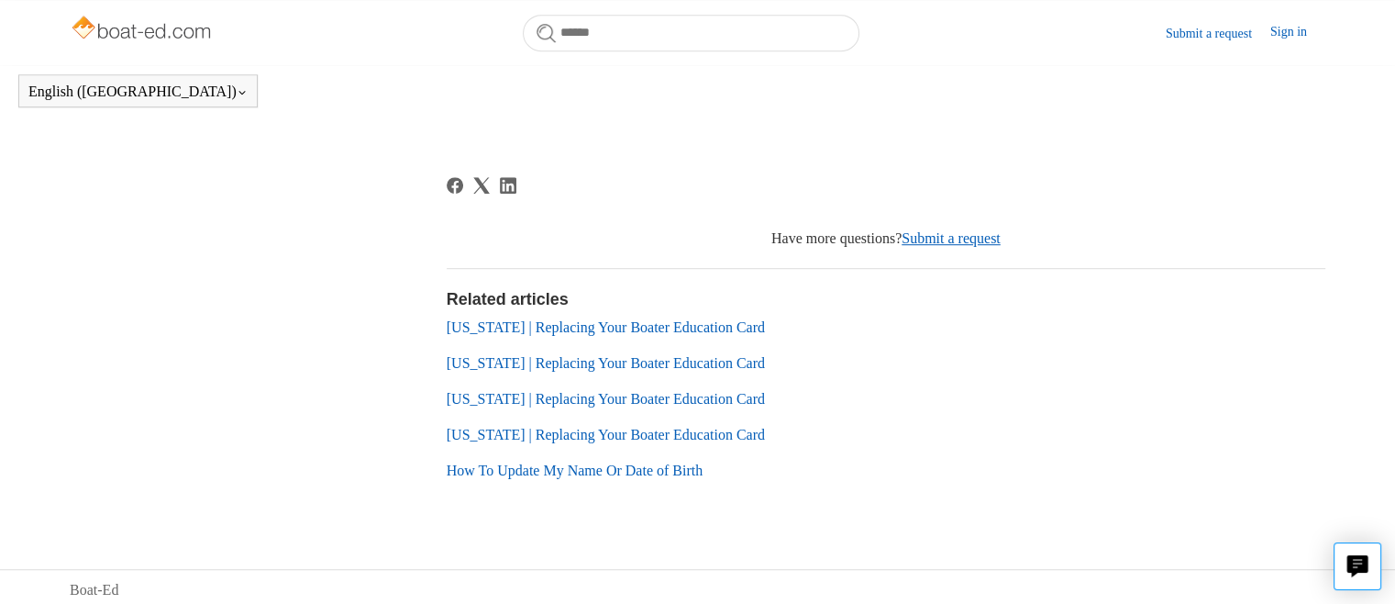 The height and width of the screenshot is (604, 1395). I want to click on svg: Share this page on LinkedIn, so click(508, 185).